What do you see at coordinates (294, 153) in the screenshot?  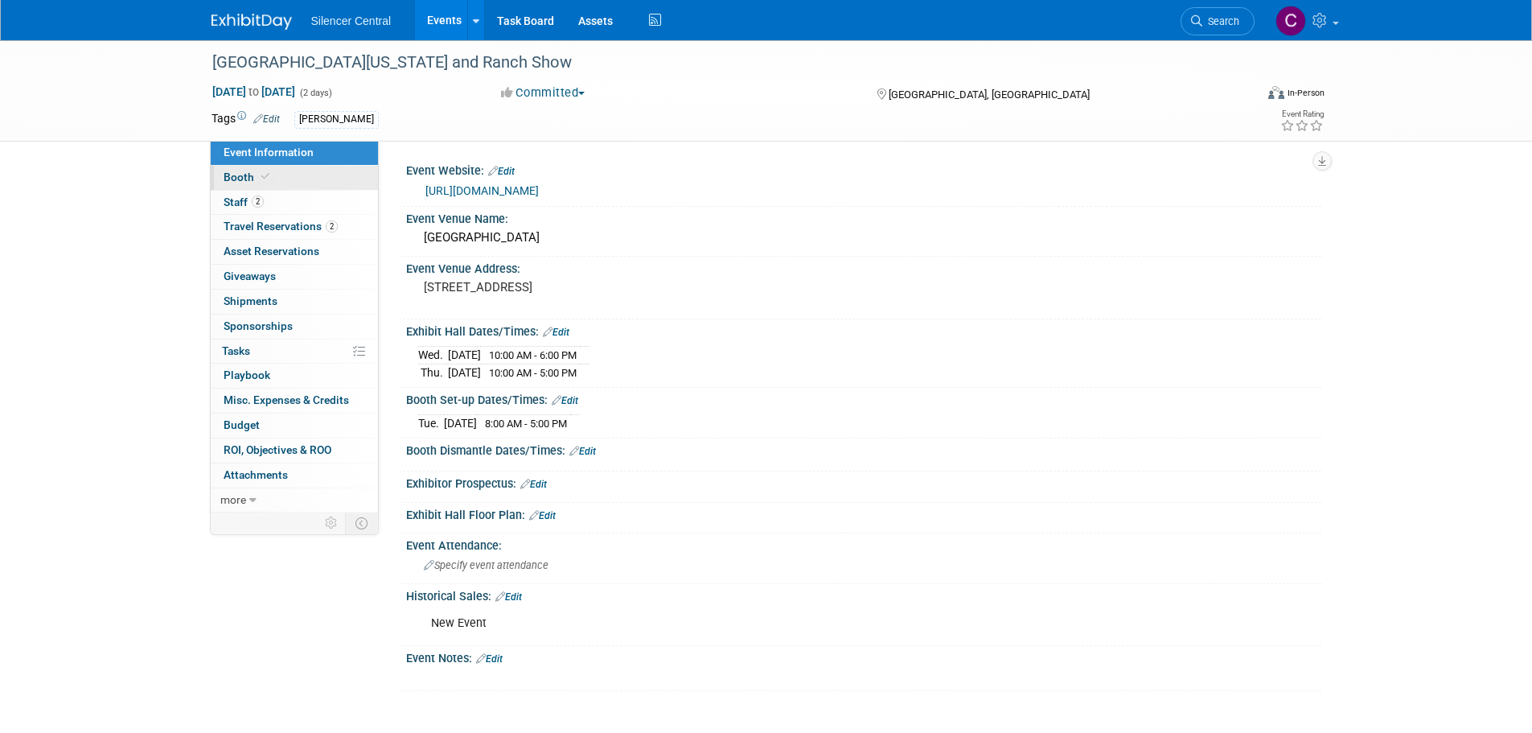 I see `a: Event Information` at bounding box center [294, 153].